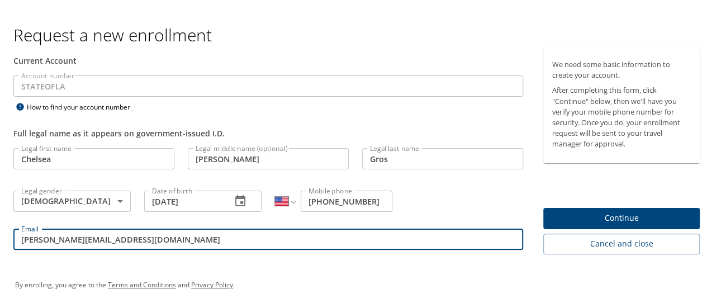 The image size is (707, 308). I want to click on button: Cancel and close, so click(622, 242).